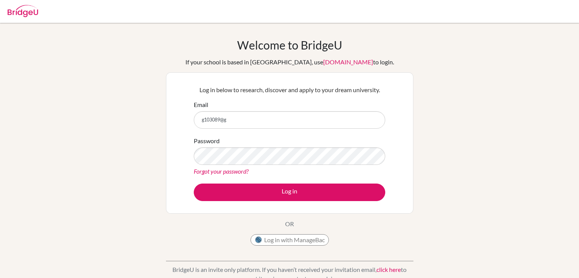 The image size is (579, 278). I want to click on label: Password, so click(207, 141).